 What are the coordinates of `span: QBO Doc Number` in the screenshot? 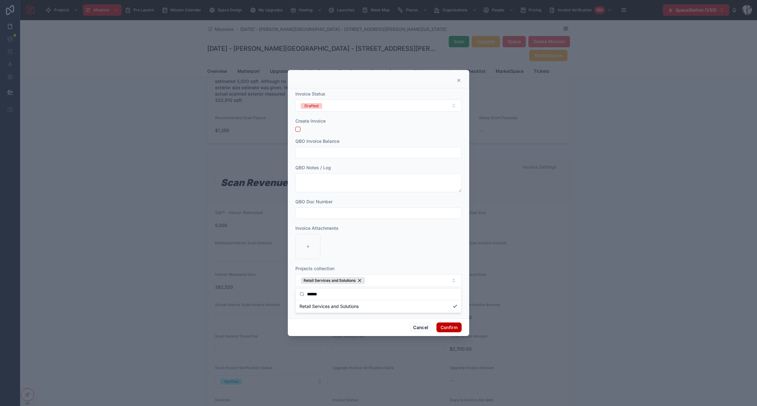 It's located at (314, 201).